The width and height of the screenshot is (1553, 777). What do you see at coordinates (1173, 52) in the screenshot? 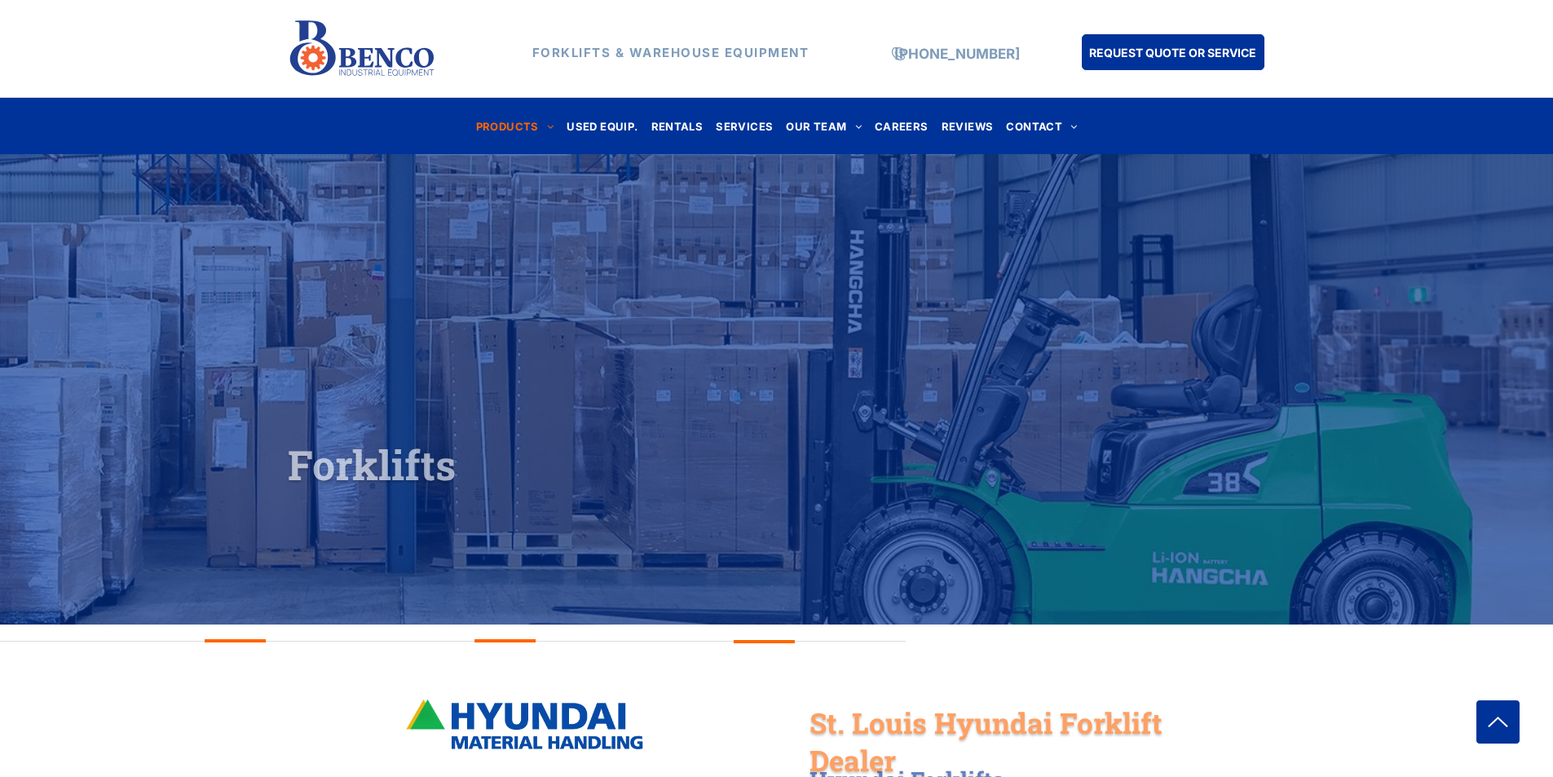
I see `a: REQUEST QUOTE OR SERVICE` at bounding box center [1173, 52].